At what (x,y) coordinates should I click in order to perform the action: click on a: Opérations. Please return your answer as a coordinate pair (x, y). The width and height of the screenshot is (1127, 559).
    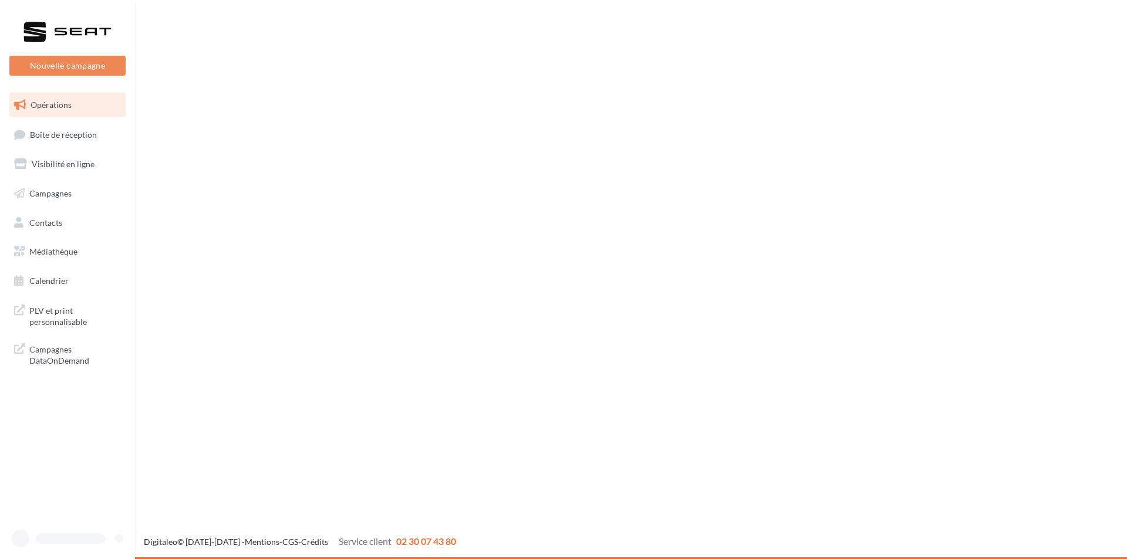
    Looking at the image, I should click on (68, 105).